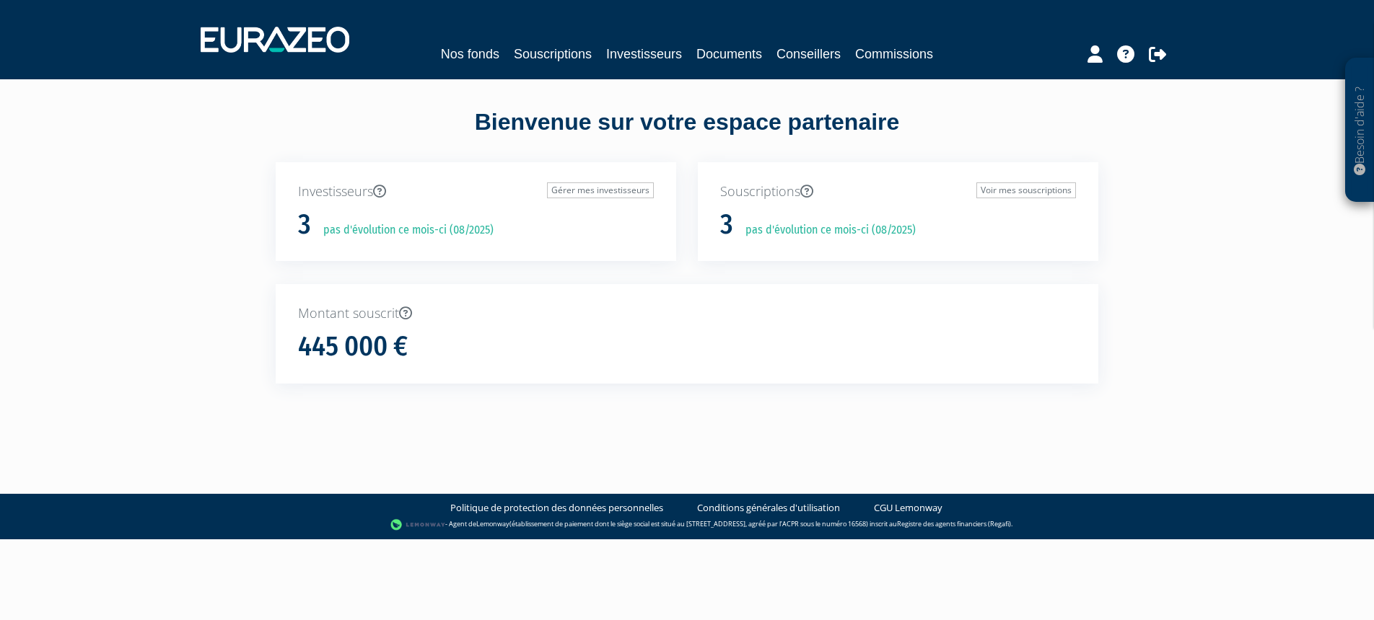  Describe the element at coordinates (908, 508) in the screenshot. I see `a: CGU Lemonway` at that location.